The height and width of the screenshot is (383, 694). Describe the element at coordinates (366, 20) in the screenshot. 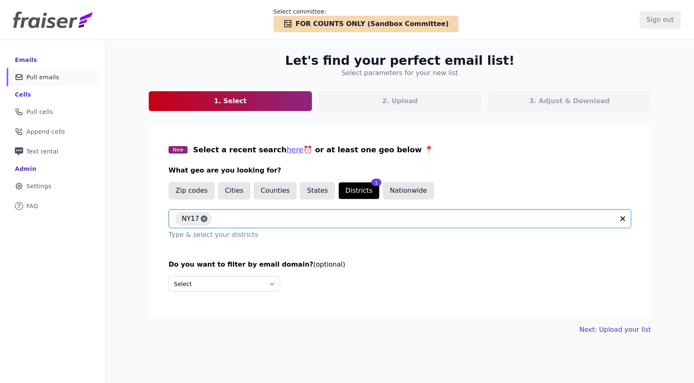

I see `a: Select committee: FOR COUNTS ONLY (Sandbox Committee)` at that location.